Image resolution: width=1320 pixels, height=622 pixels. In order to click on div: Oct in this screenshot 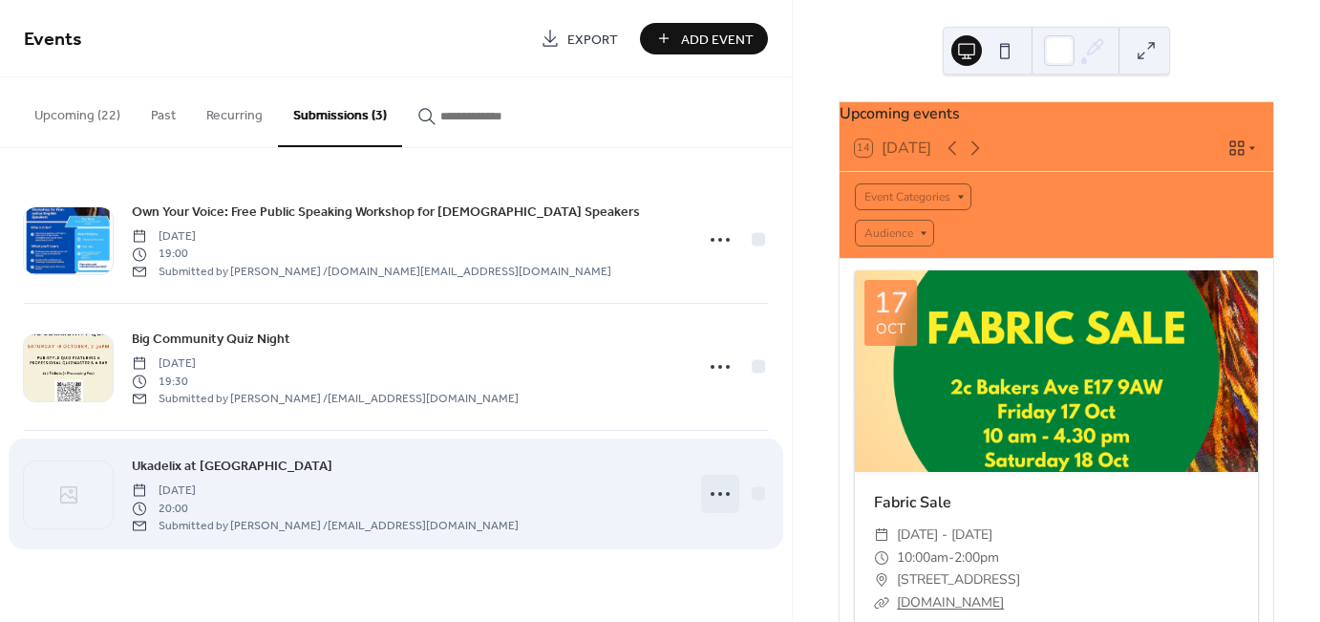, I will do `click(890, 329)`.